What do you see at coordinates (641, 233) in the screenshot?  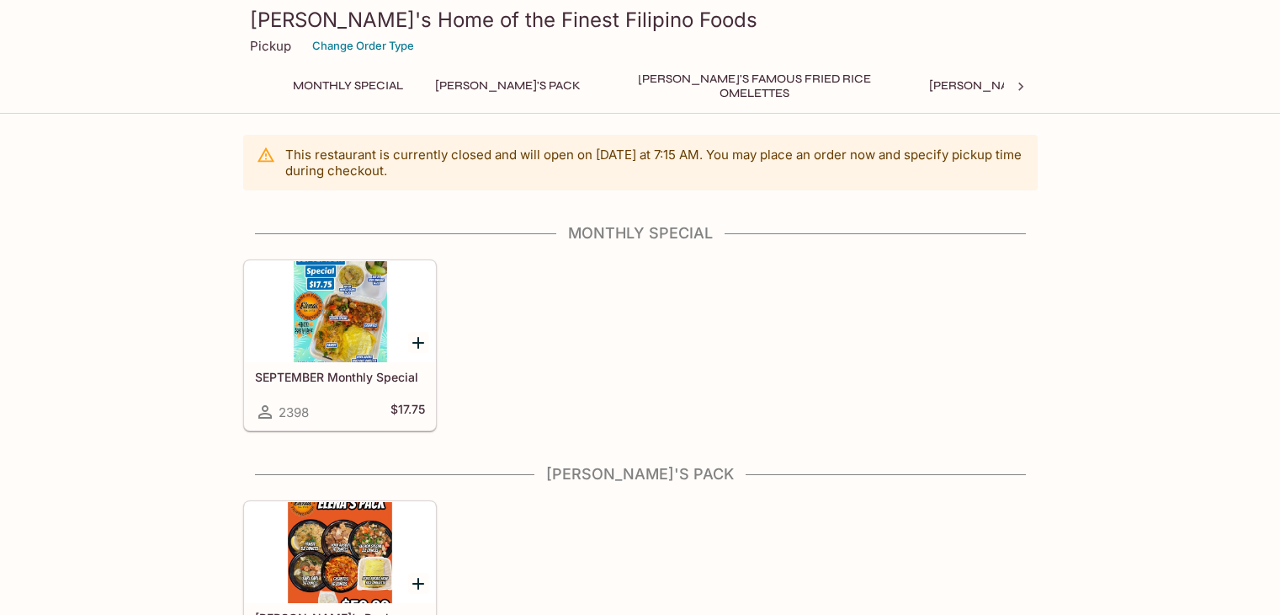 I see `h4: Monthly Special` at bounding box center [641, 233].